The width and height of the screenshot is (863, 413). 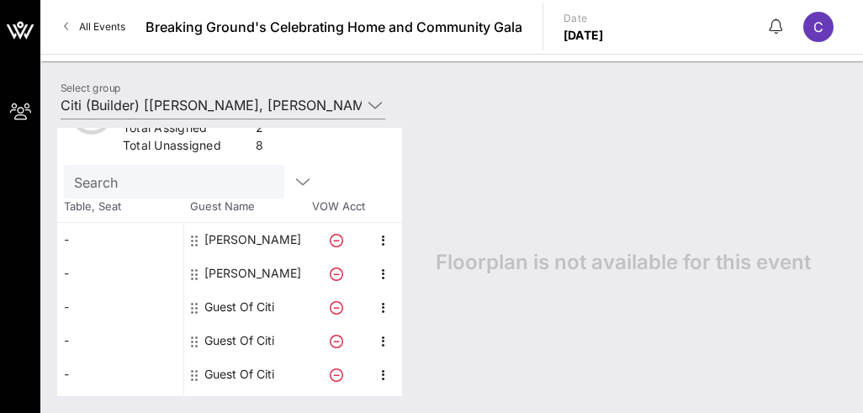 What do you see at coordinates (262, 147) in the screenshot?
I see `div: 8` at bounding box center [262, 147].